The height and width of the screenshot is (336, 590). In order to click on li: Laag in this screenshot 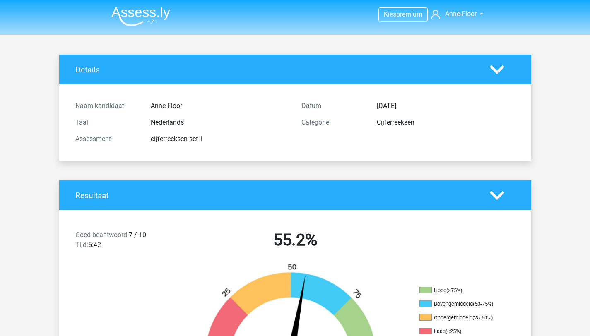, I will do `click(461, 332)`.